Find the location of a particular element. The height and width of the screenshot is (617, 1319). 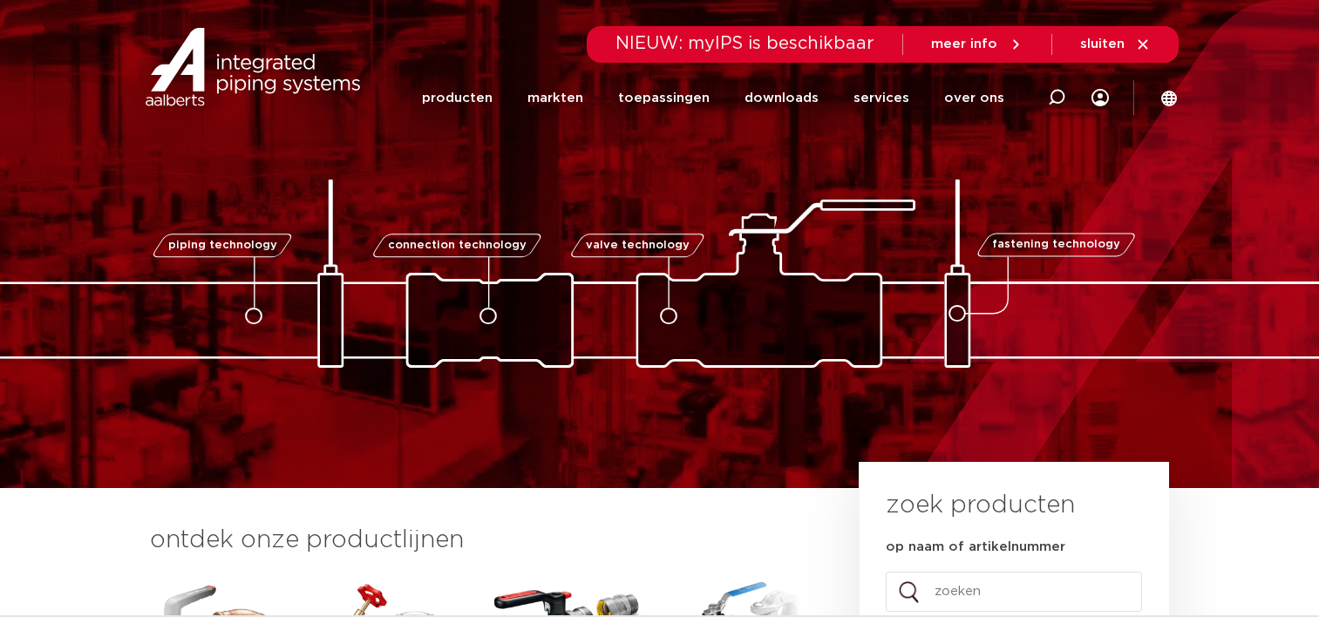

label: op naam of artikelnummer is located at coordinates (975, 547).